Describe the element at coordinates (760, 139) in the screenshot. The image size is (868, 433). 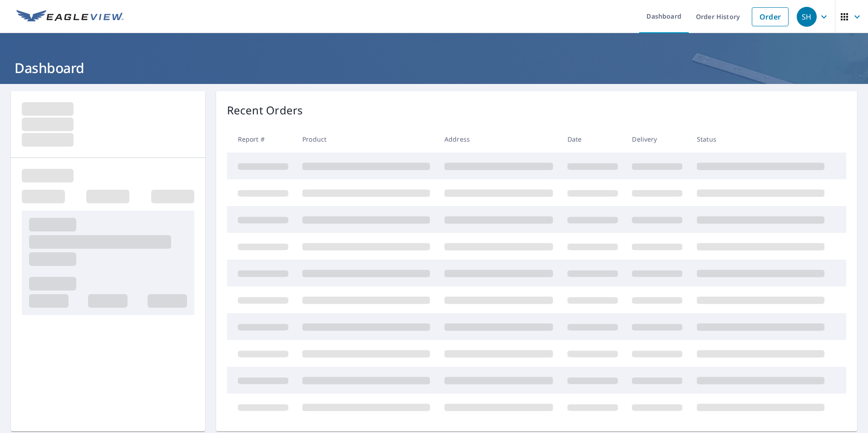
I see `th: Status` at that location.